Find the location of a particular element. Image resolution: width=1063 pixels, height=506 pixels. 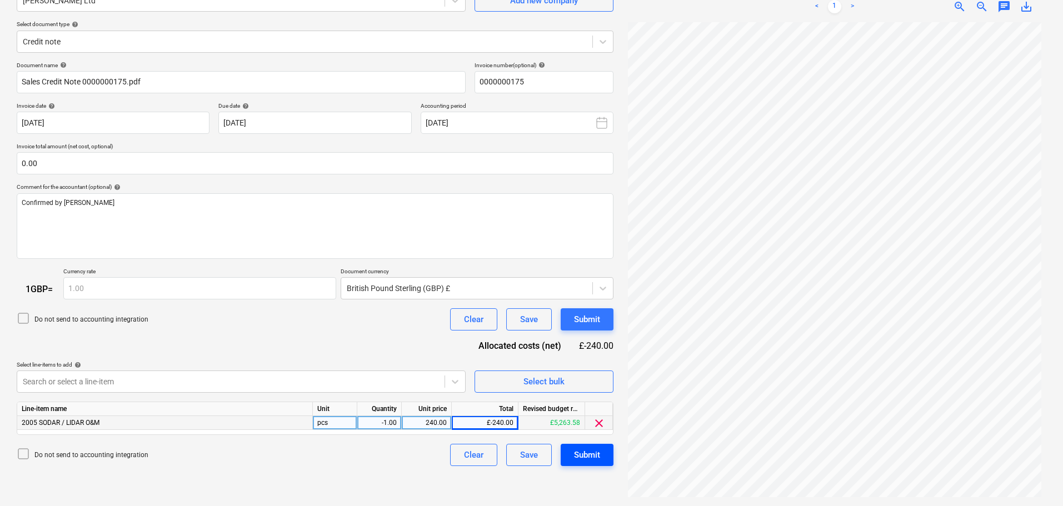

div: Unit is located at coordinates (335, 409).